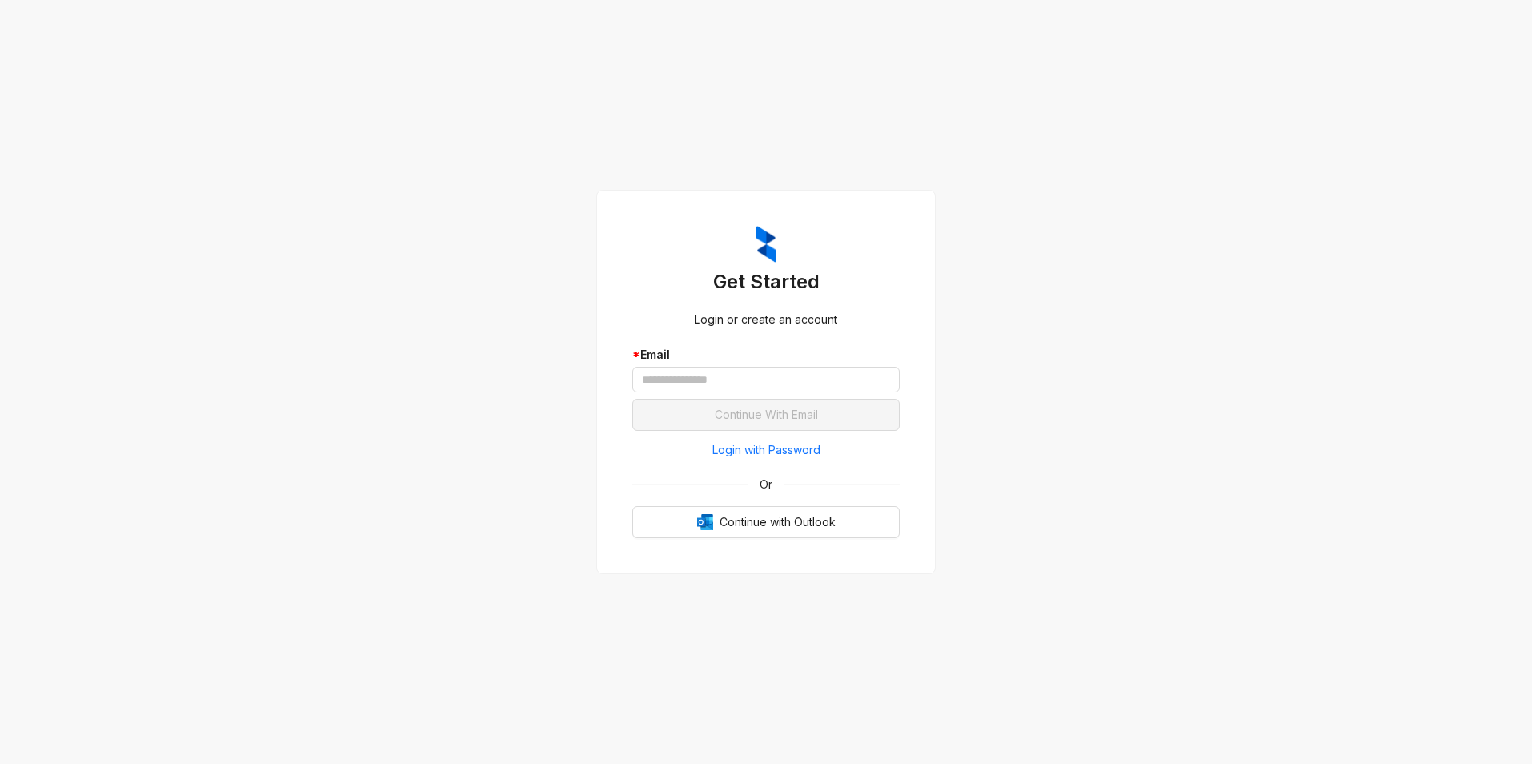 This screenshot has width=1532, height=764. Describe the element at coordinates (705, 522) in the screenshot. I see `img: Outlook` at that location.